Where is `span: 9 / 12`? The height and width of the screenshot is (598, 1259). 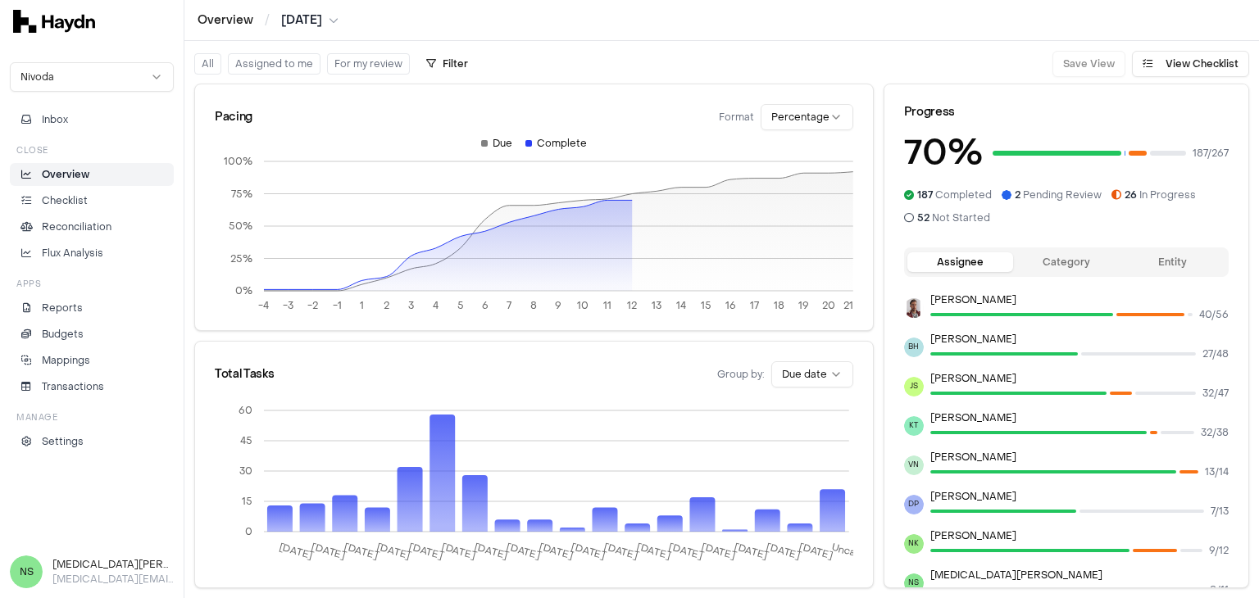 span: 9 / 12 is located at coordinates (1219, 551).